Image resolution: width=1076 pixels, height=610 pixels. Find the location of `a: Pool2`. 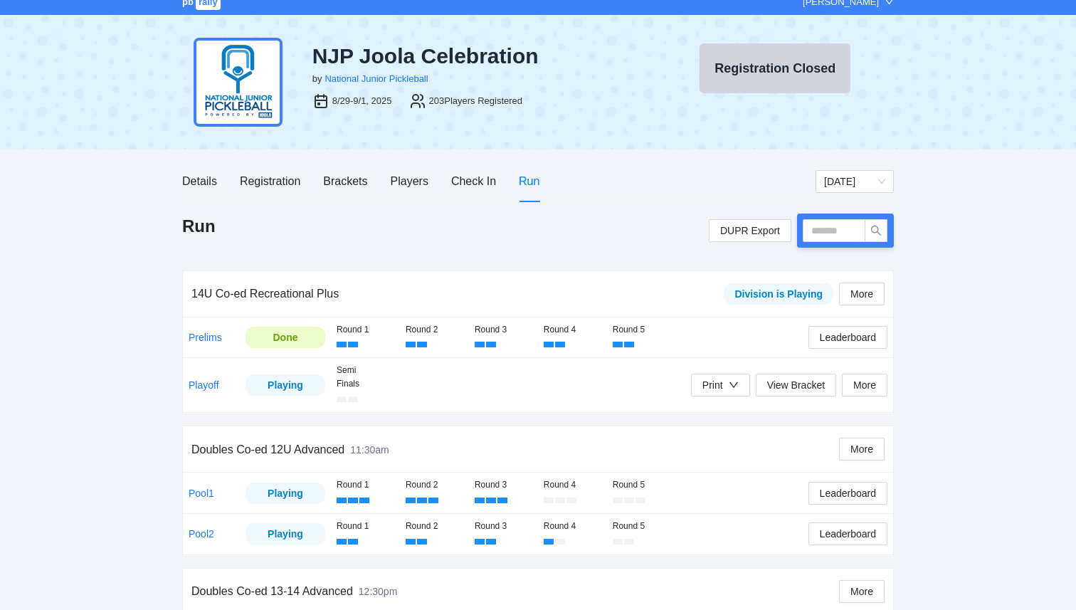

a: Pool2 is located at coordinates (201, 534).